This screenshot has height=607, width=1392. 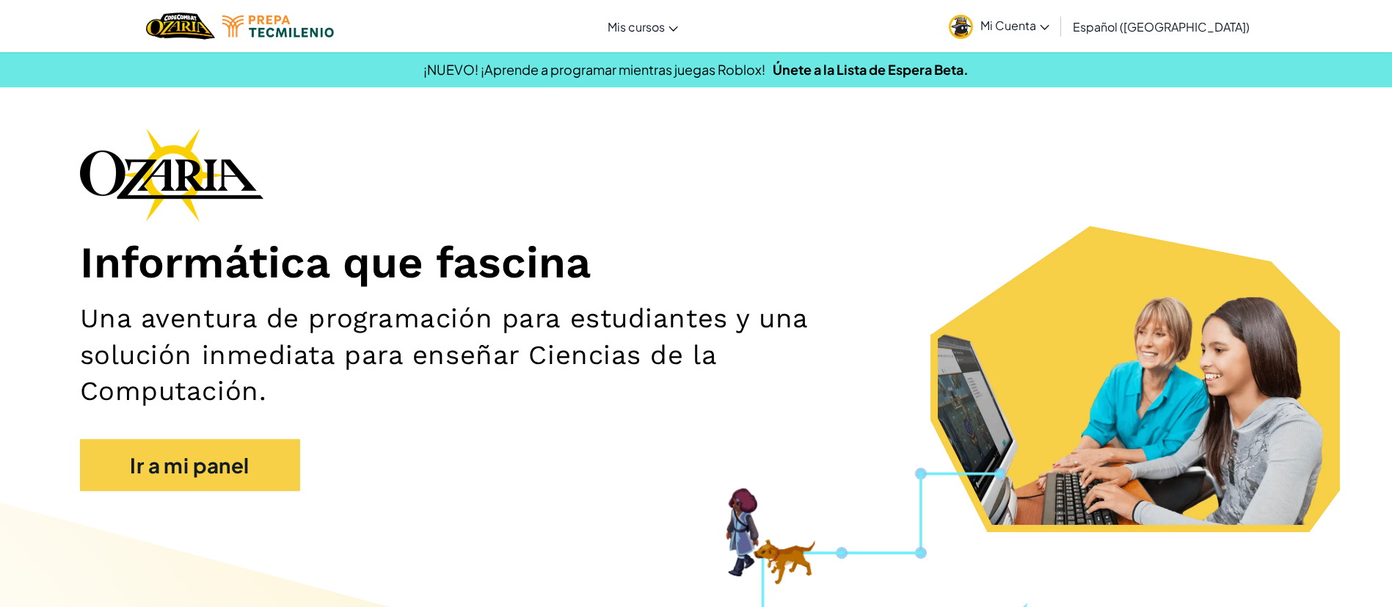 What do you see at coordinates (998, 26) in the screenshot?
I see `a: Mi Cuenta` at bounding box center [998, 26].